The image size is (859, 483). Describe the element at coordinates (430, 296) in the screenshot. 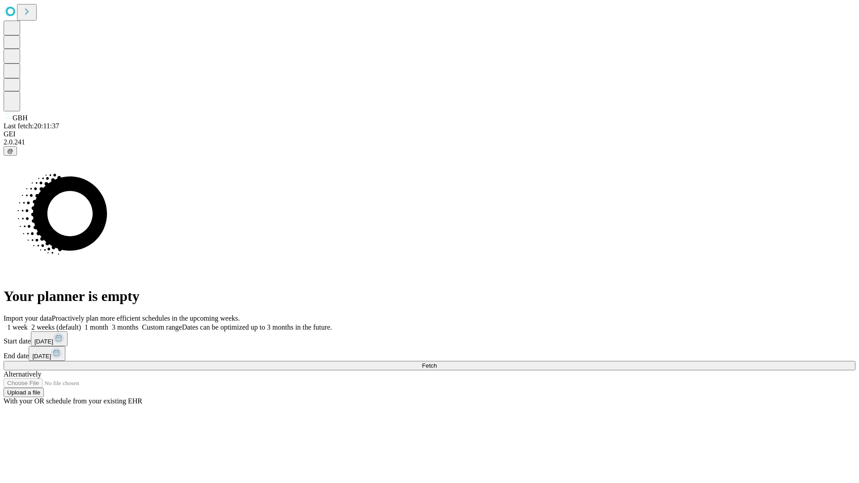

I see `h1: Your planner is empty` at that location.